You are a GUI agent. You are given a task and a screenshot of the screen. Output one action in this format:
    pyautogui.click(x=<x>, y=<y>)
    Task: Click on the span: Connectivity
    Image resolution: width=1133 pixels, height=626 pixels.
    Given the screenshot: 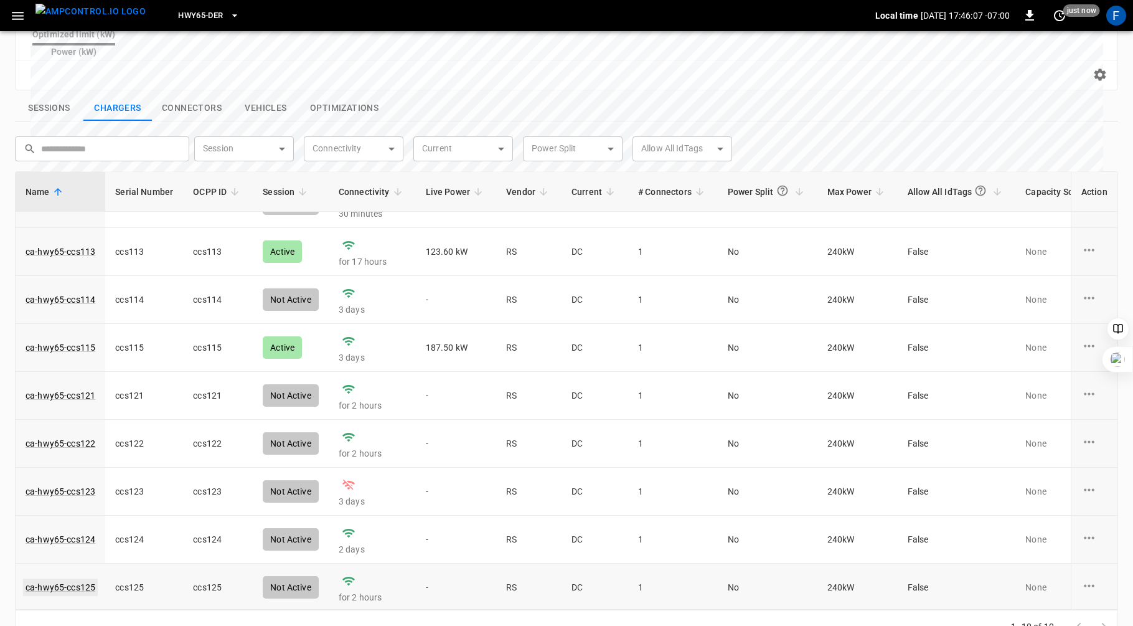 What is the action you would take?
    pyautogui.click(x=372, y=192)
    